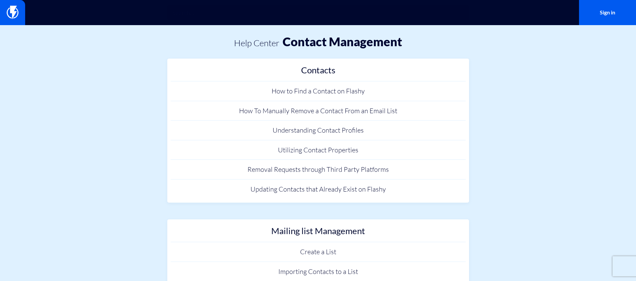  I want to click on a: Create a List, so click(318, 252).